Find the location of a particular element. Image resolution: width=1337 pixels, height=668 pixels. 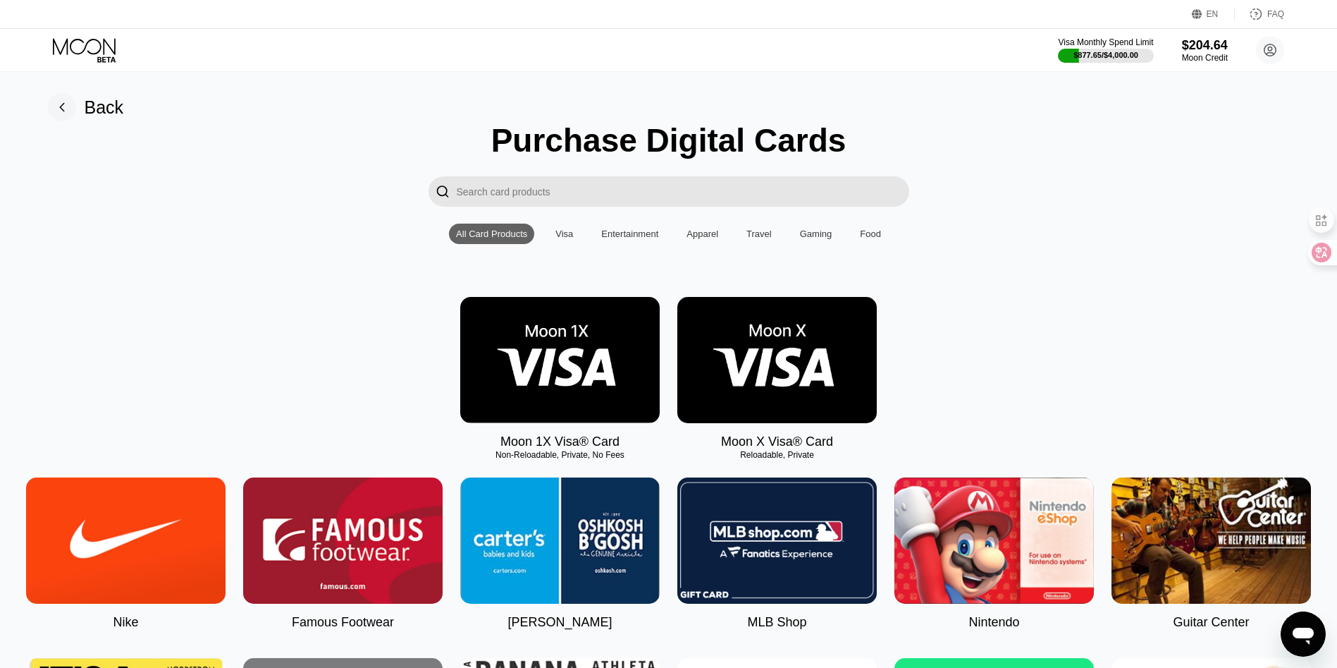

div: Nintendo is located at coordinates (994, 622).